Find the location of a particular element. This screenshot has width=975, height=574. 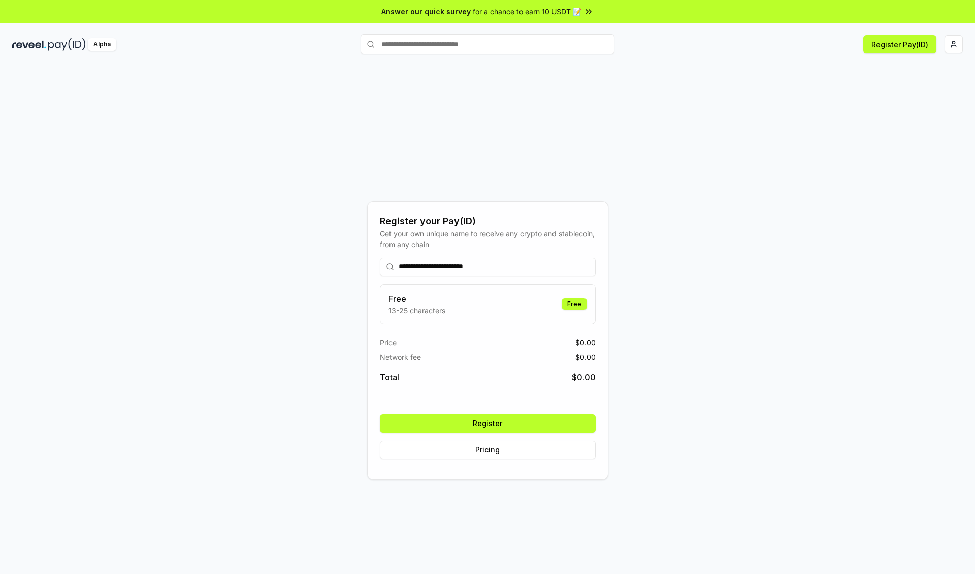

button: Register Pay(ID) is located at coordinates (900, 44).